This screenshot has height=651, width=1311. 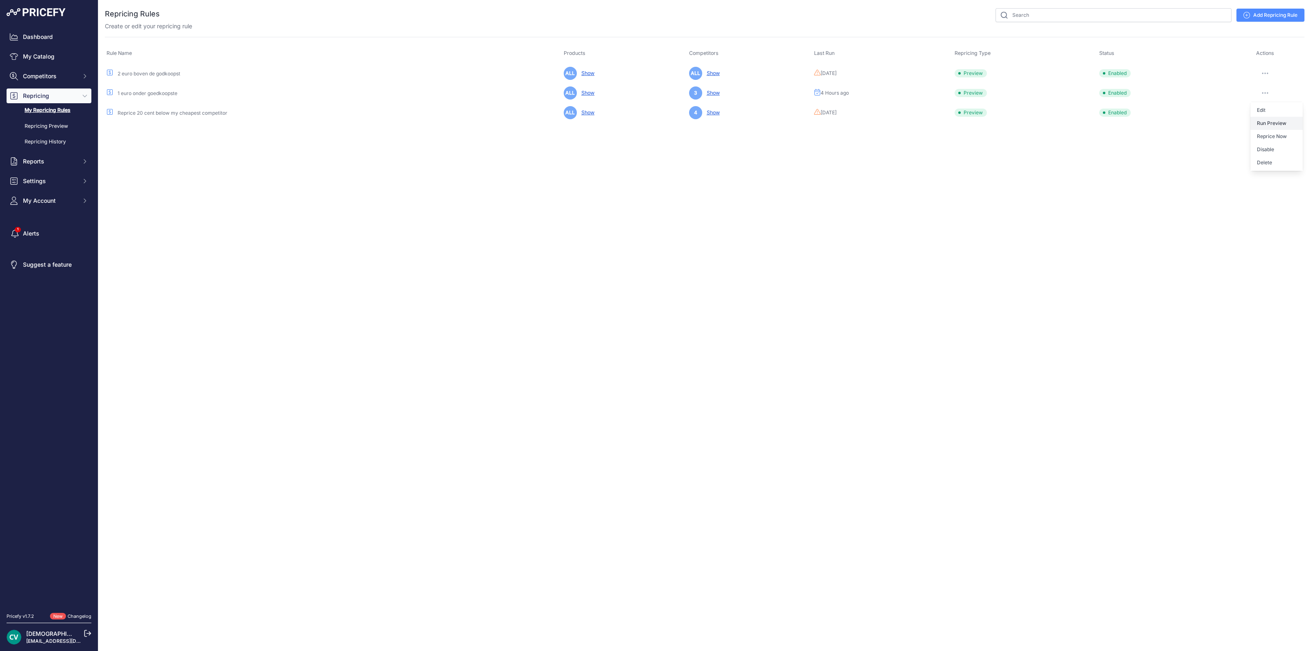 I want to click on a: My Repricing Rules, so click(x=49, y=110).